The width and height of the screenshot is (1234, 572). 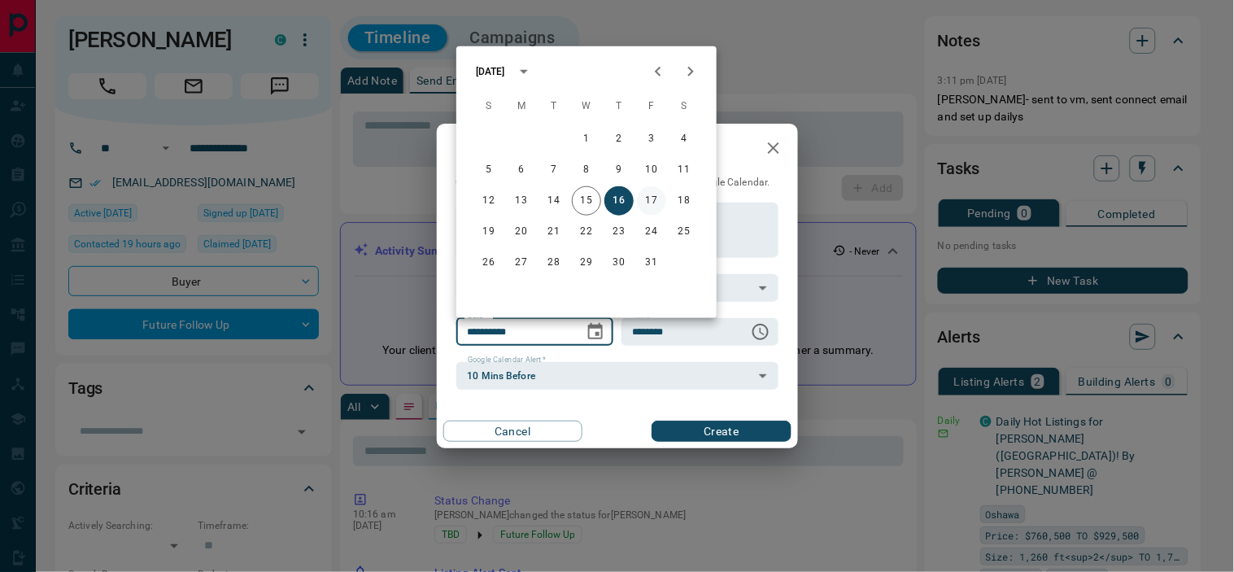 What do you see at coordinates (684, 201) in the screenshot?
I see `button: 18` at bounding box center [684, 201].